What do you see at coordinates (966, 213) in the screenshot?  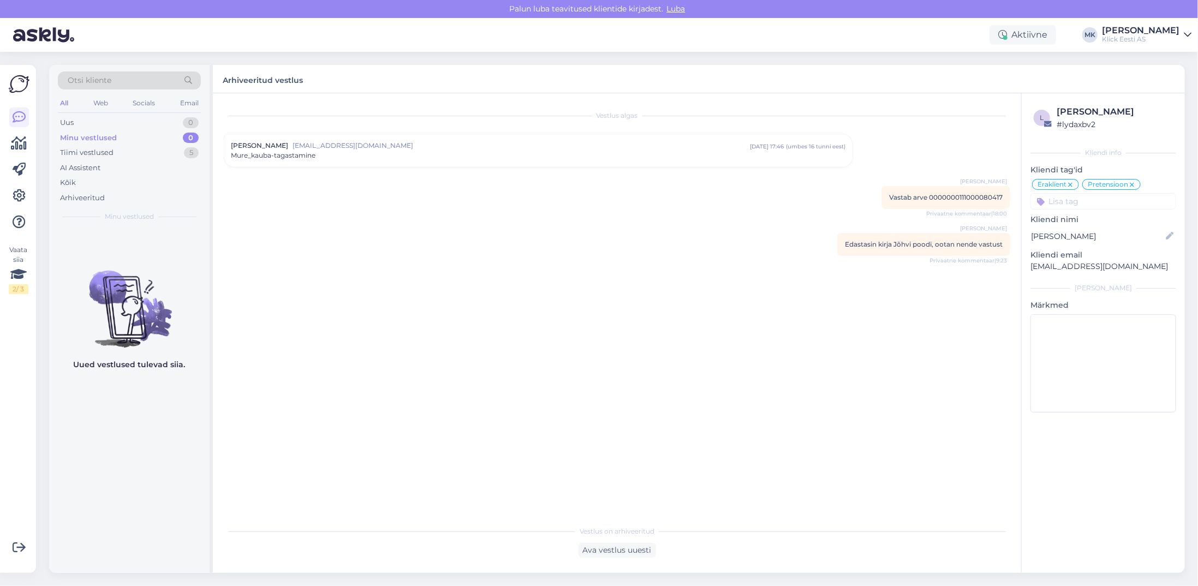 I see `span: Privaatne kommentaar | 18:00` at bounding box center [966, 213].